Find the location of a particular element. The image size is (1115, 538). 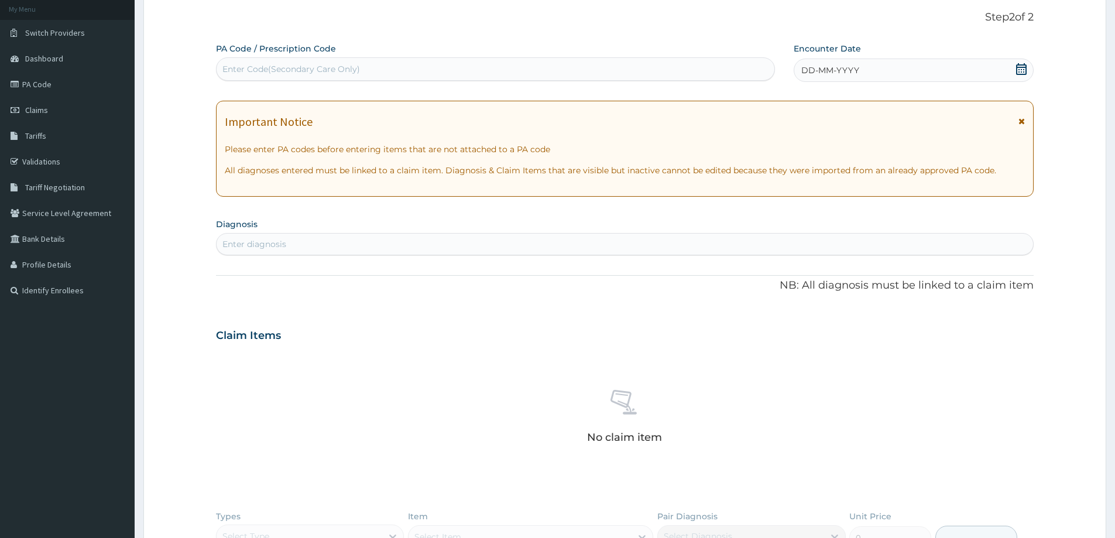

span: Claims is located at coordinates (36, 110).